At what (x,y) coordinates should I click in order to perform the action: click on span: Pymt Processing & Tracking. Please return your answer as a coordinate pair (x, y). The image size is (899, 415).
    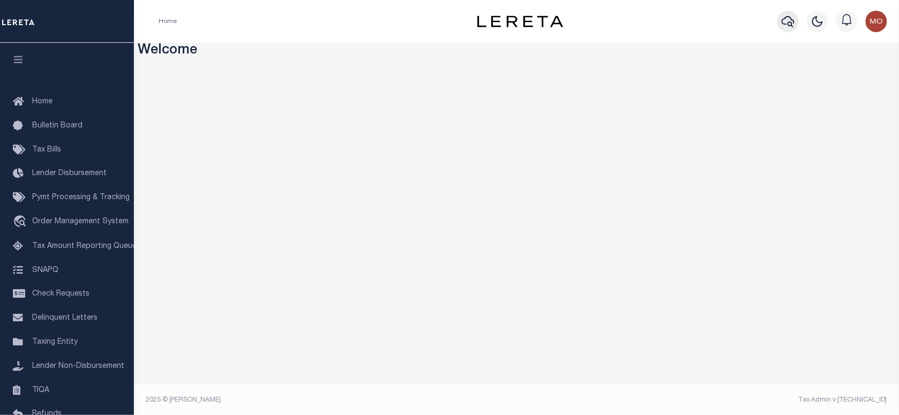
    Looking at the image, I should click on (81, 198).